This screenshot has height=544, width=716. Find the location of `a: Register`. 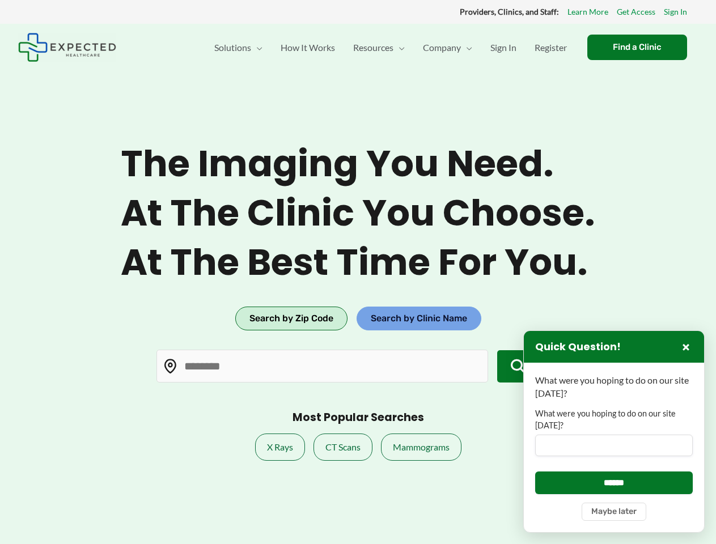

a: Register is located at coordinates (550, 48).